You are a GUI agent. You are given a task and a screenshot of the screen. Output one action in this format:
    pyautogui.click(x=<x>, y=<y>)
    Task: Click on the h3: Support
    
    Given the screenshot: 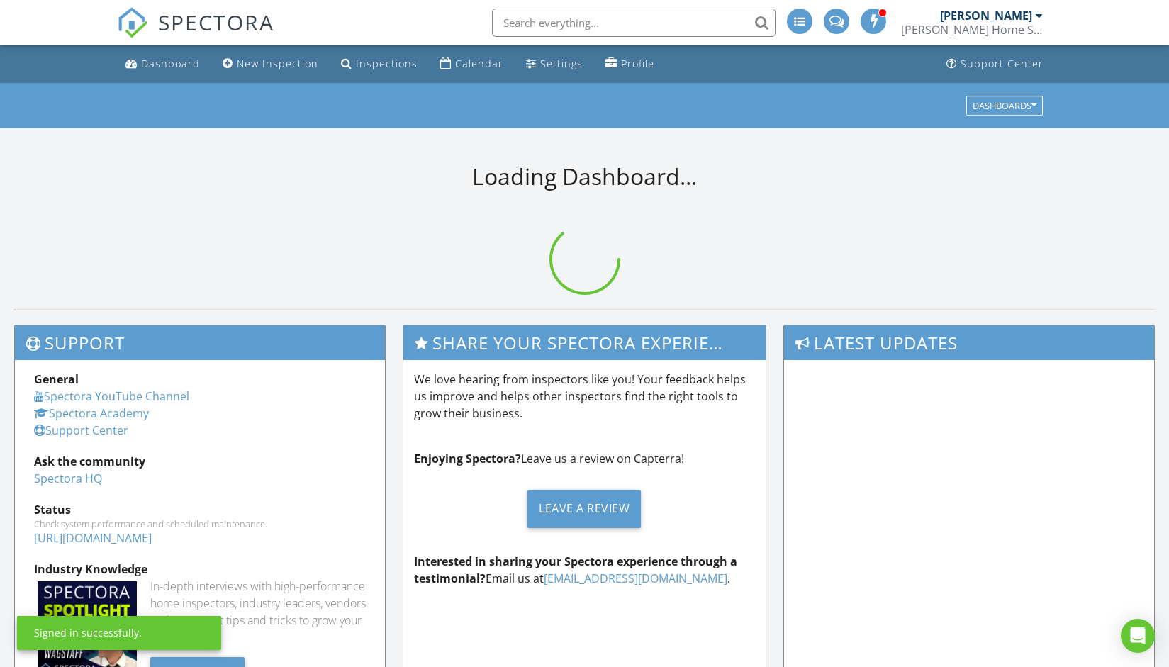 What is the action you would take?
    pyautogui.click(x=200, y=342)
    